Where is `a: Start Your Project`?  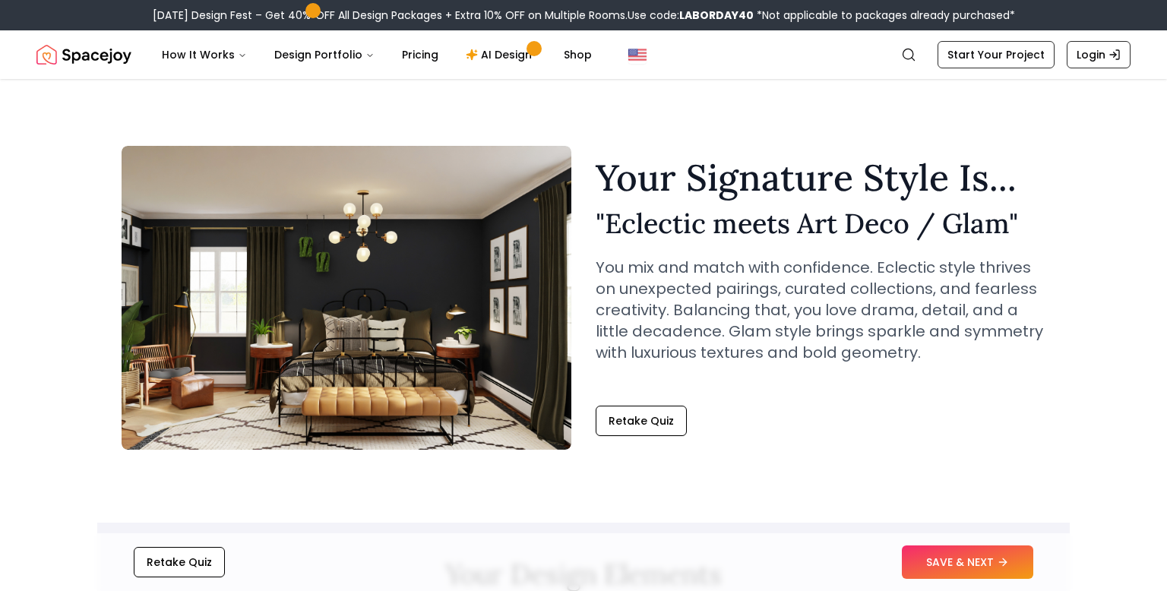 a: Start Your Project is located at coordinates (996, 55).